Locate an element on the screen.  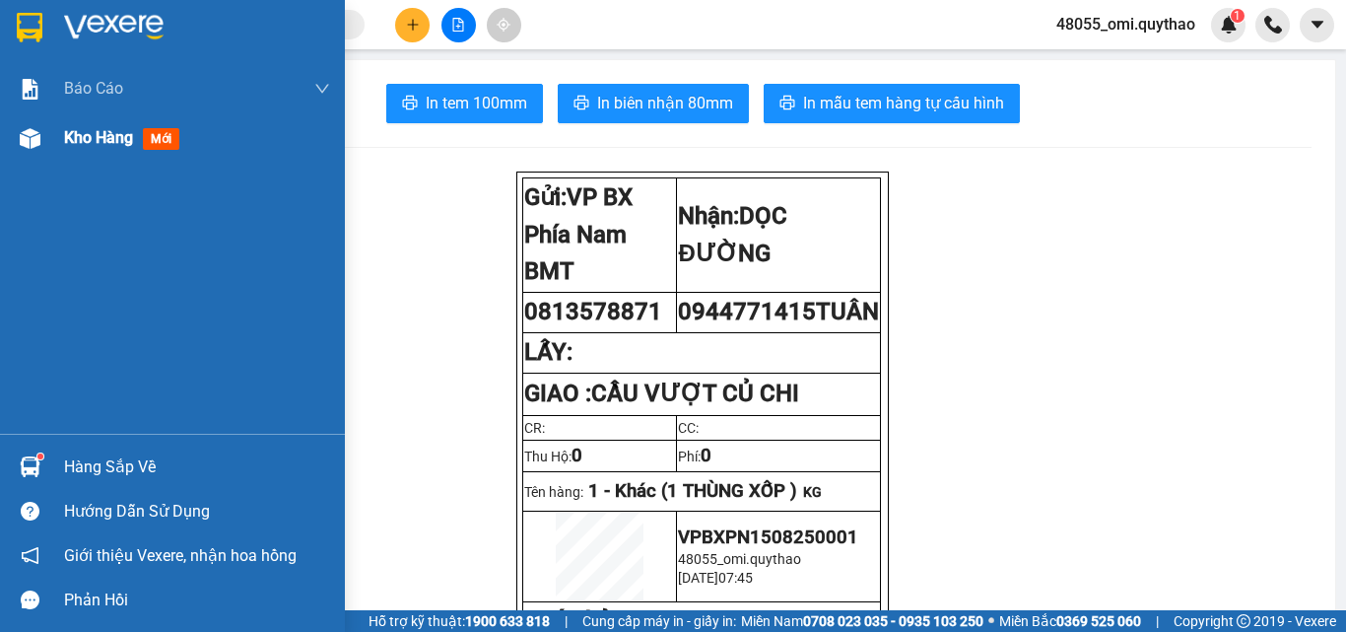
span: aim is located at coordinates (503, 25).